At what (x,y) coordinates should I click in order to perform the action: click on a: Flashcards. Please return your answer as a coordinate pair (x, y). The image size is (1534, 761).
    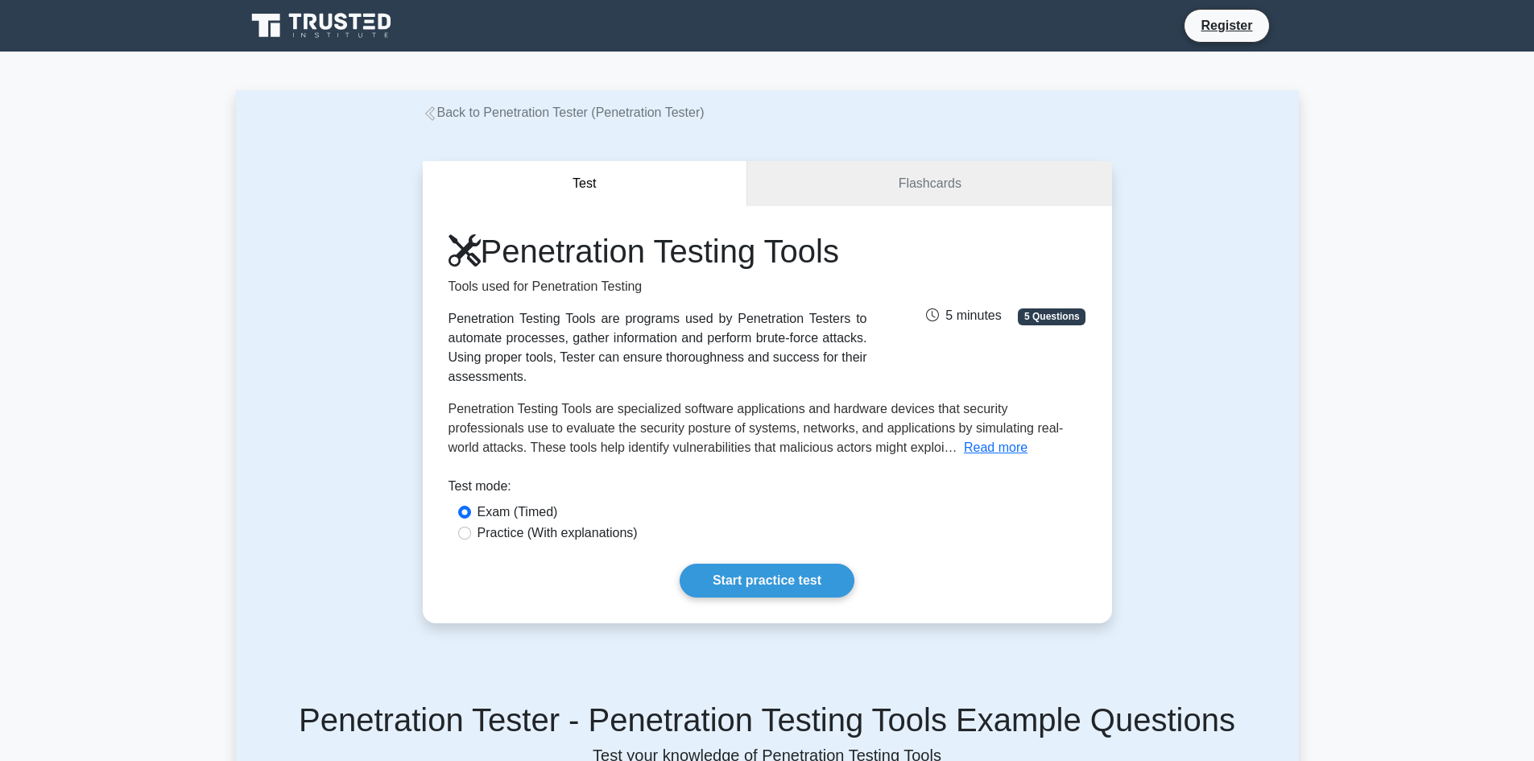
    Looking at the image, I should click on (929, 184).